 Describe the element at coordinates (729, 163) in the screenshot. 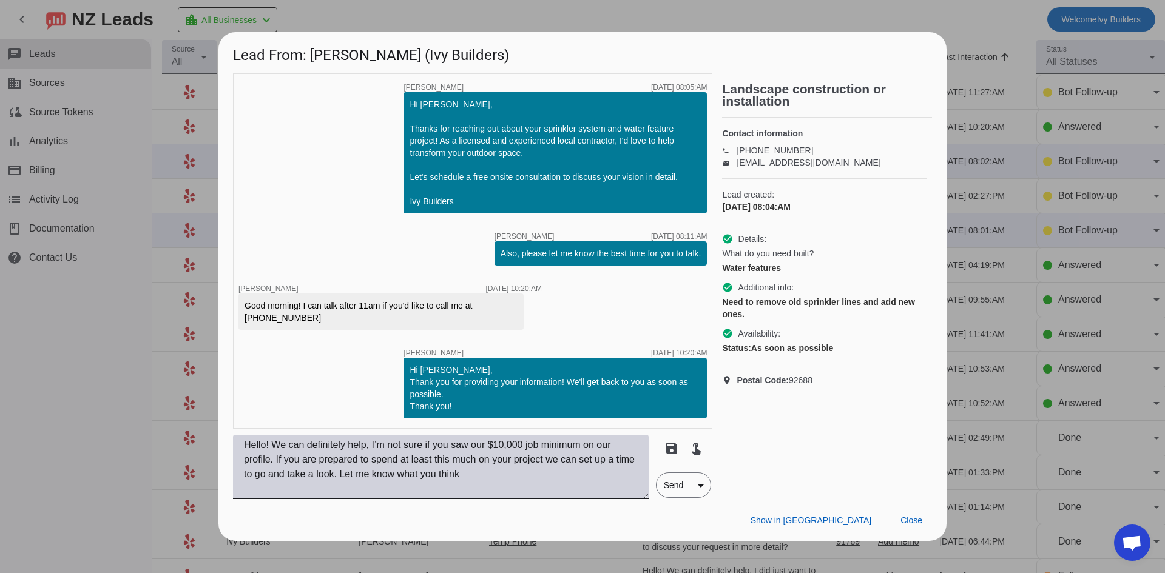

I see `mat-icon: email` at that location.